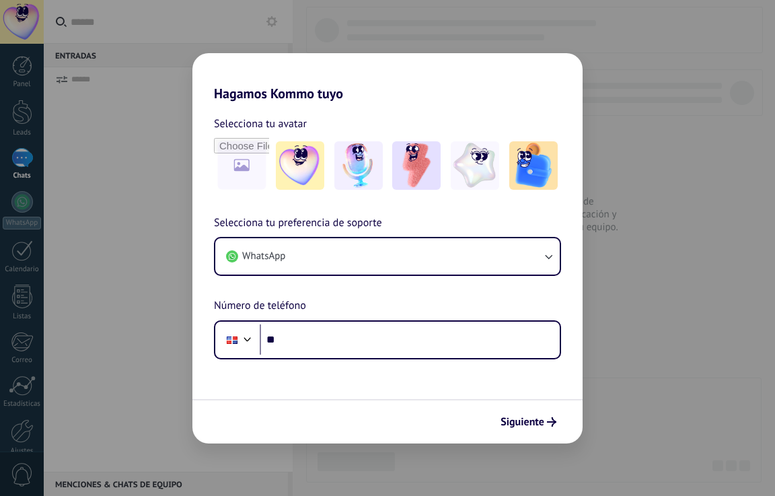 This screenshot has width=775, height=496. What do you see at coordinates (298, 223) in the screenshot?
I see `span: Selecciona tu preferencia de soporte` at bounding box center [298, 223].